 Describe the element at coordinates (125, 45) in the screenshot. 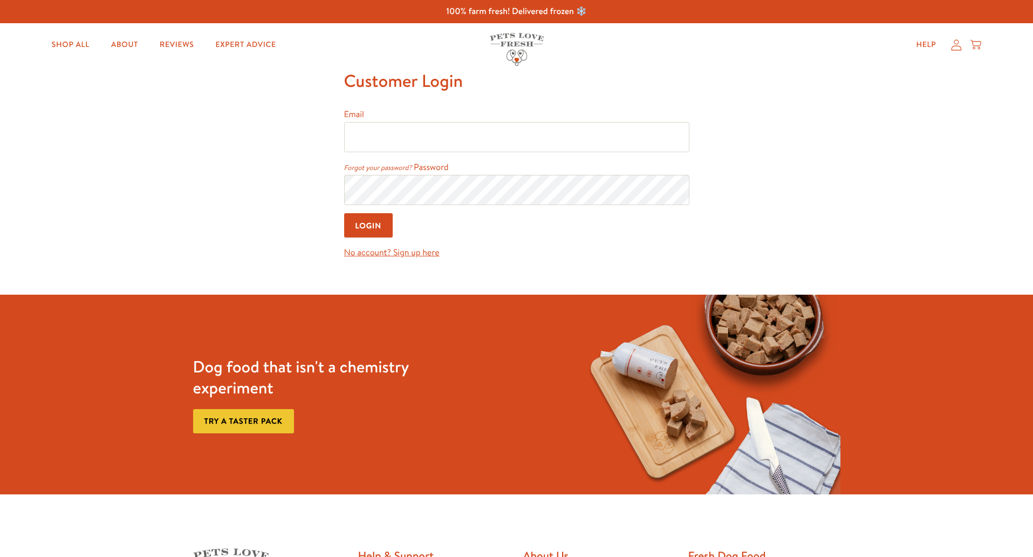

I see `a: About` at that location.